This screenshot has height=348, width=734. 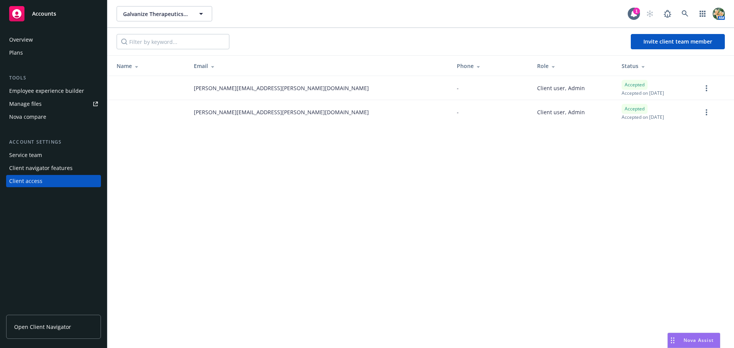 What do you see at coordinates (694, 341) in the screenshot?
I see `button: Nova Assist` at bounding box center [694, 341].